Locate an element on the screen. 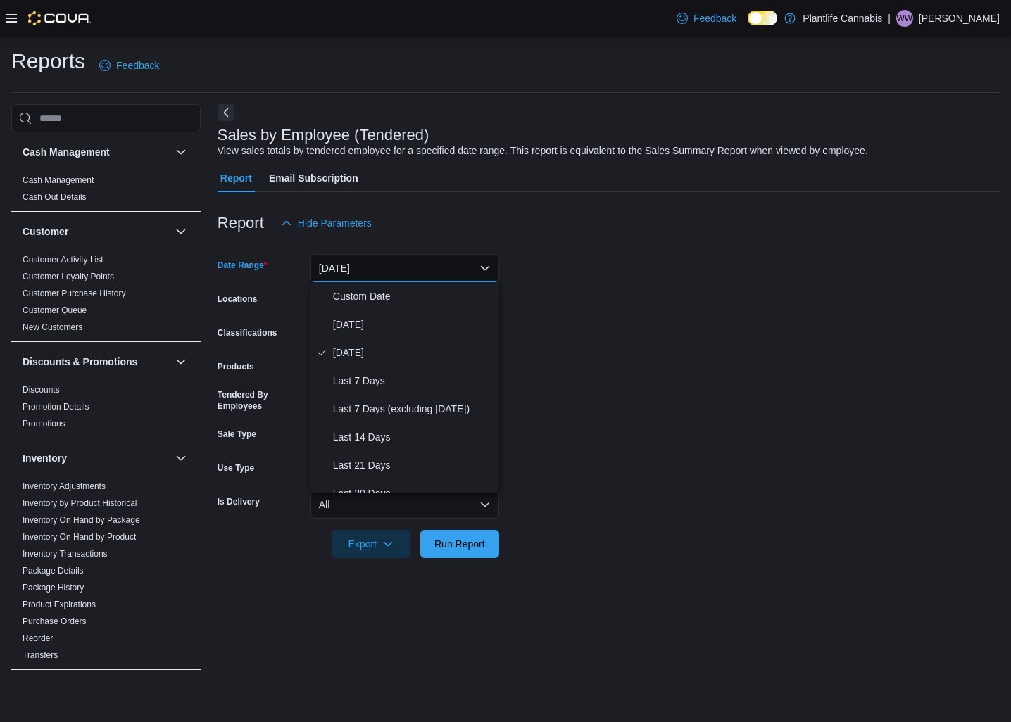 The image size is (1011, 722). label: Sale Type is located at coordinates (237, 434).